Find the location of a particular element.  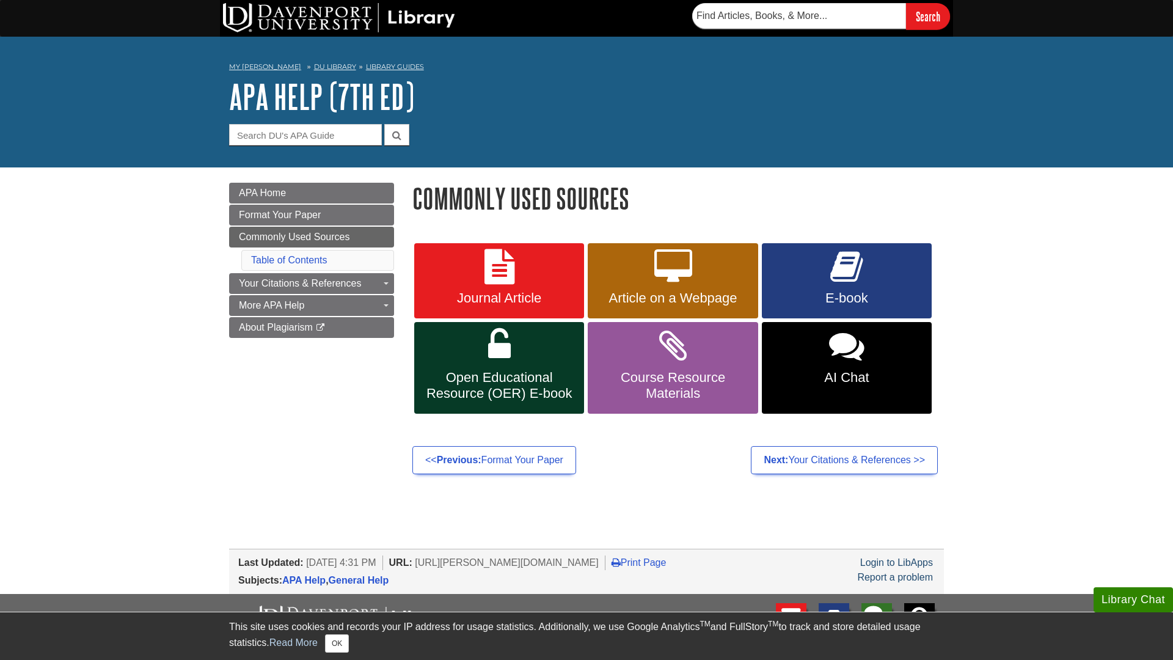

strong: Previous: is located at coordinates (459, 459).